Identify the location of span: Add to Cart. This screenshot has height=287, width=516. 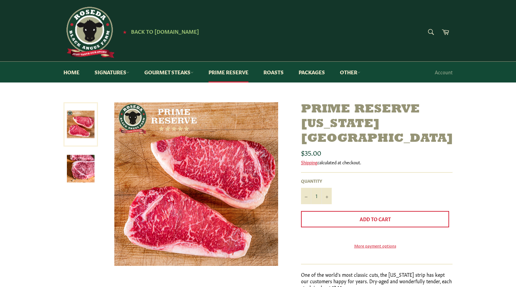
(375, 219).